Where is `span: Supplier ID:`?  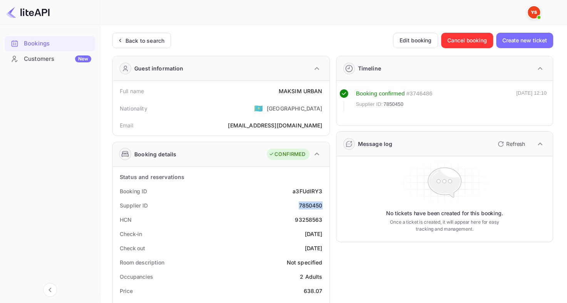 span: Supplier ID: is located at coordinates (370, 104).